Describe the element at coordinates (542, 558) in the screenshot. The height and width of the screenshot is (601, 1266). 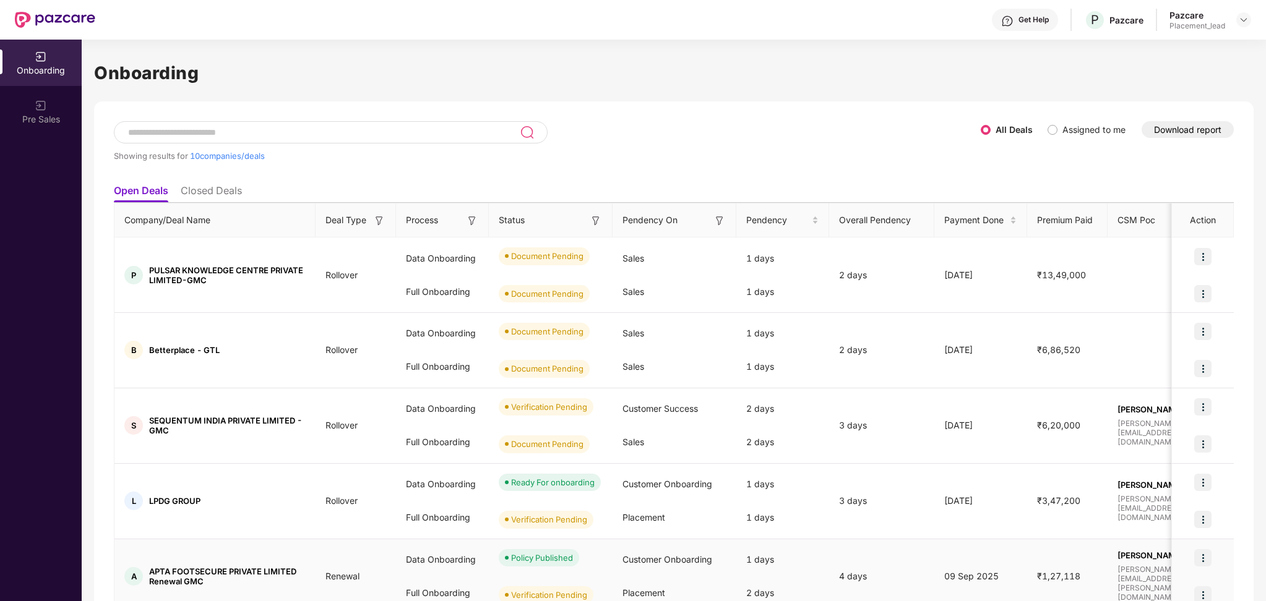
I see `div: Policy Published` at that location.